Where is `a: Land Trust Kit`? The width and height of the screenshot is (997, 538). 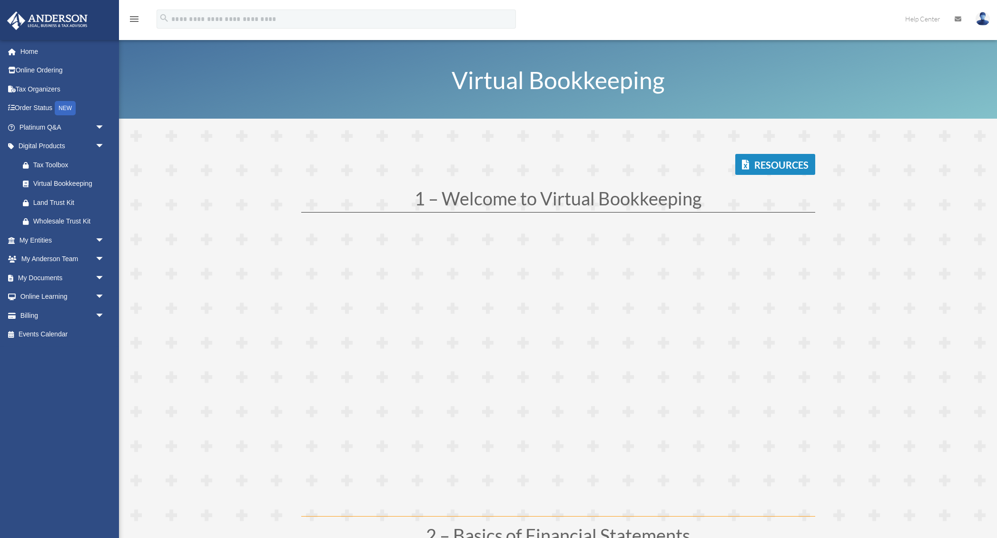 a: Land Trust Kit is located at coordinates (66, 202).